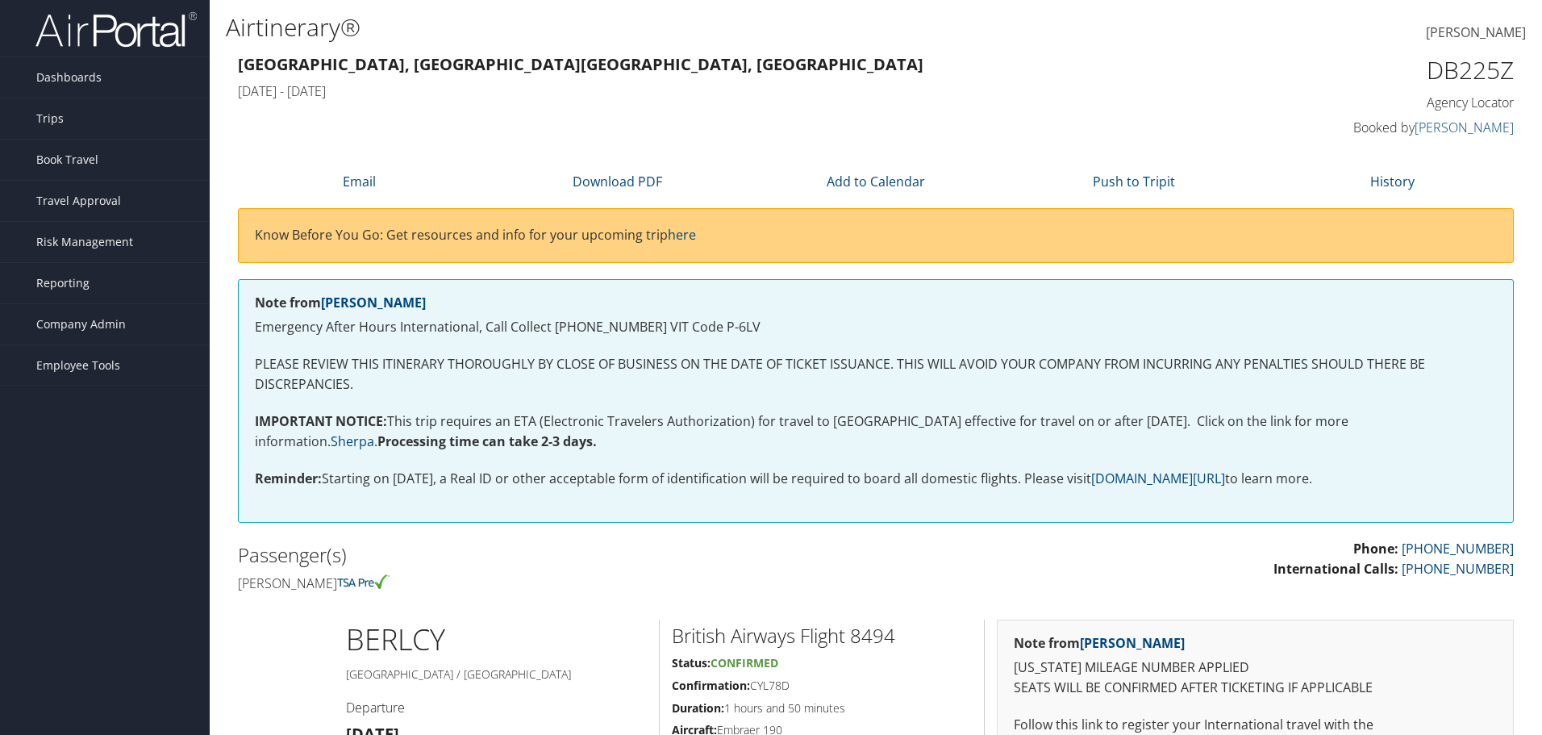 The width and height of the screenshot is (1542, 735). Describe the element at coordinates (496, 640) in the screenshot. I see `h1: BER LCY` at that location.